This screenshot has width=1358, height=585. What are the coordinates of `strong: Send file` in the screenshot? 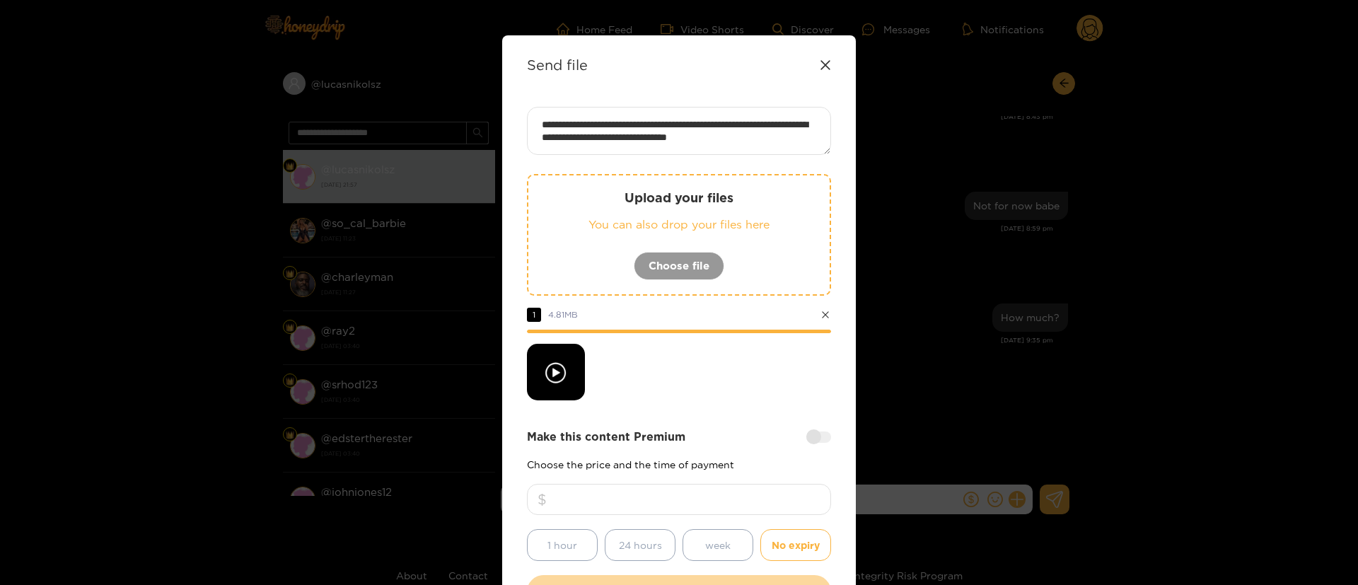 It's located at (557, 64).